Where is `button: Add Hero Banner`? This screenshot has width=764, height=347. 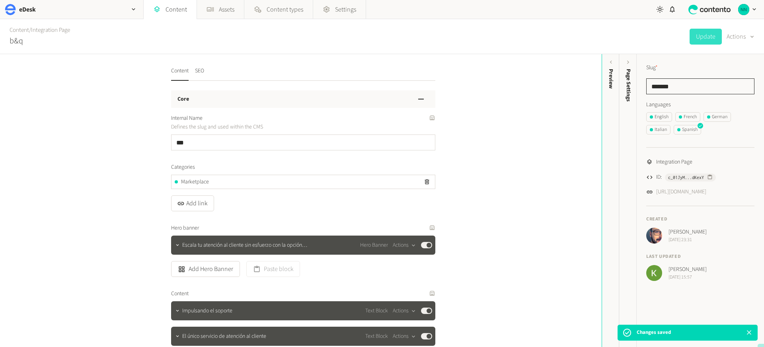
button: Add Hero Banner is located at coordinates (205, 269).